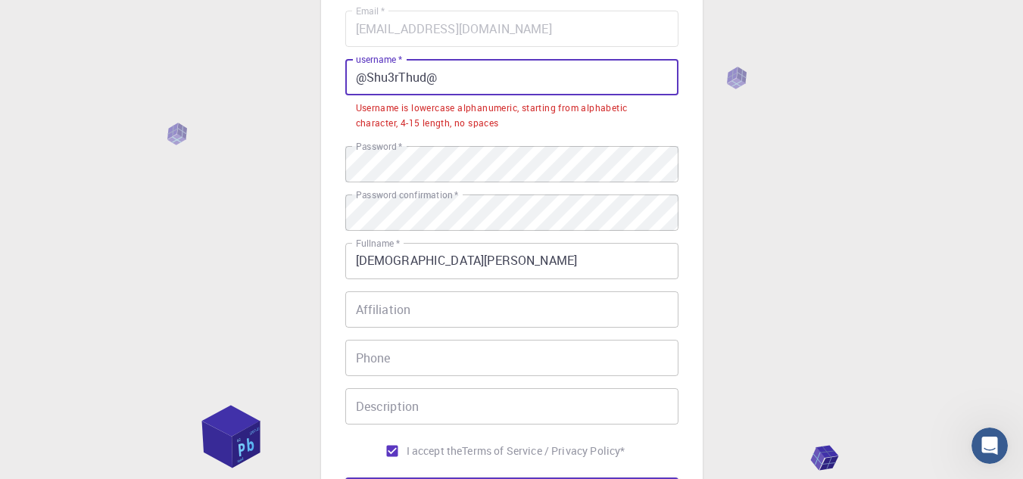 The width and height of the screenshot is (1023, 479). I want to click on label: Email, so click(370, 11).